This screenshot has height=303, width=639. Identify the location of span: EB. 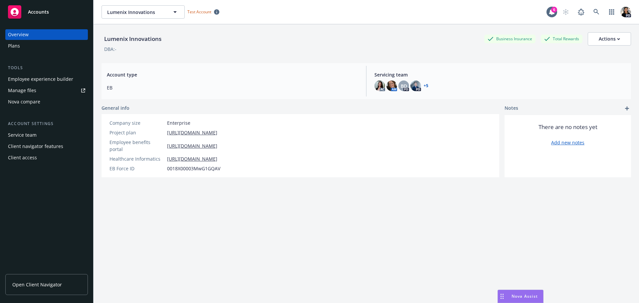
(232, 88).